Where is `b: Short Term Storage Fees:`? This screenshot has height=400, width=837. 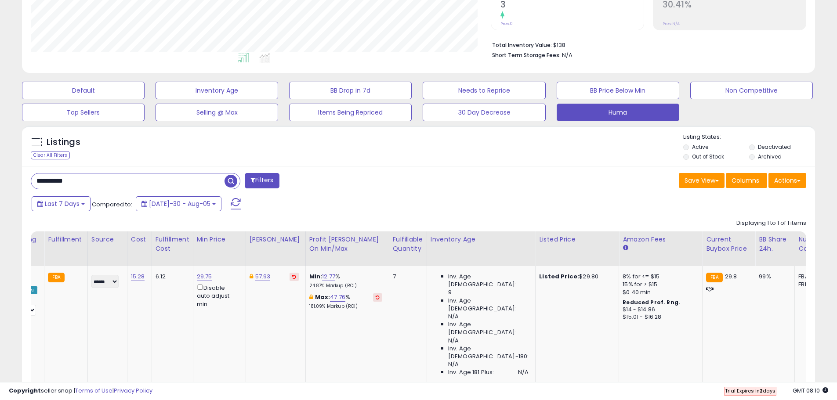
b: Short Term Storage Fees: is located at coordinates (526, 55).